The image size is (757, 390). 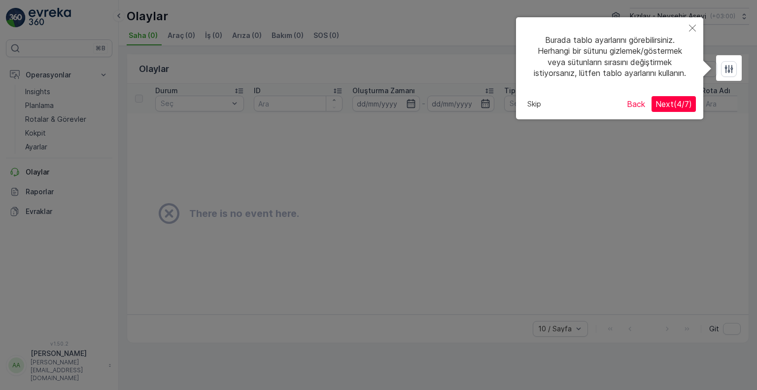 I want to click on button: Close, so click(x=692, y=29).